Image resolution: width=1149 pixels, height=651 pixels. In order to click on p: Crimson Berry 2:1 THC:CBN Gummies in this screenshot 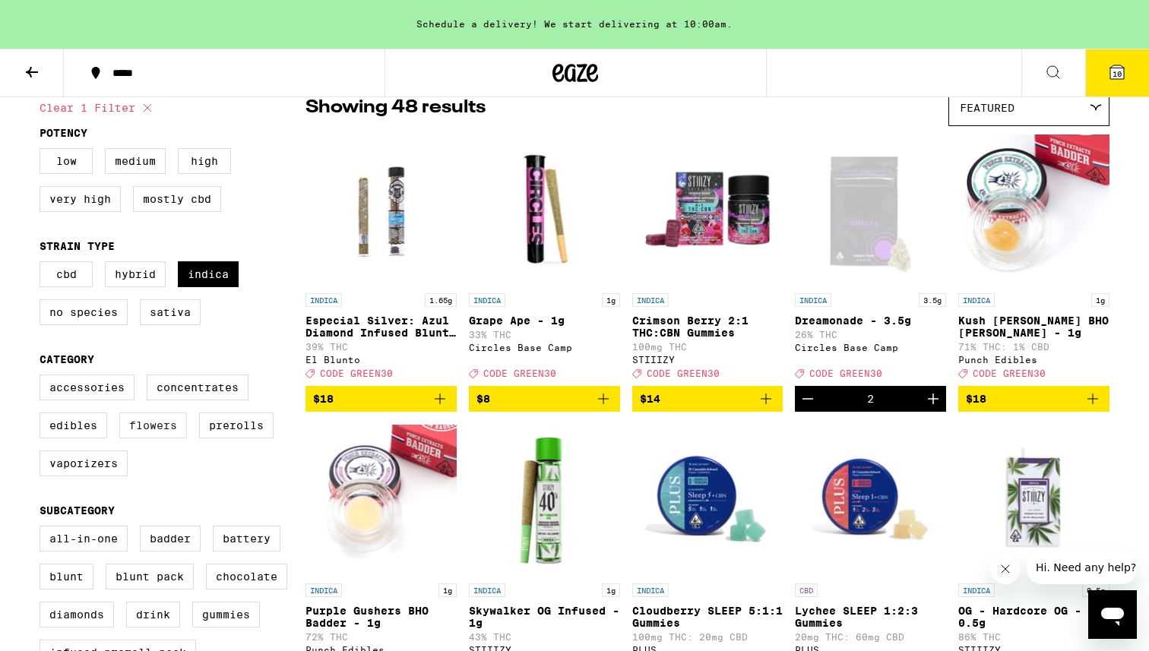, I will do `click(707, 327)`.